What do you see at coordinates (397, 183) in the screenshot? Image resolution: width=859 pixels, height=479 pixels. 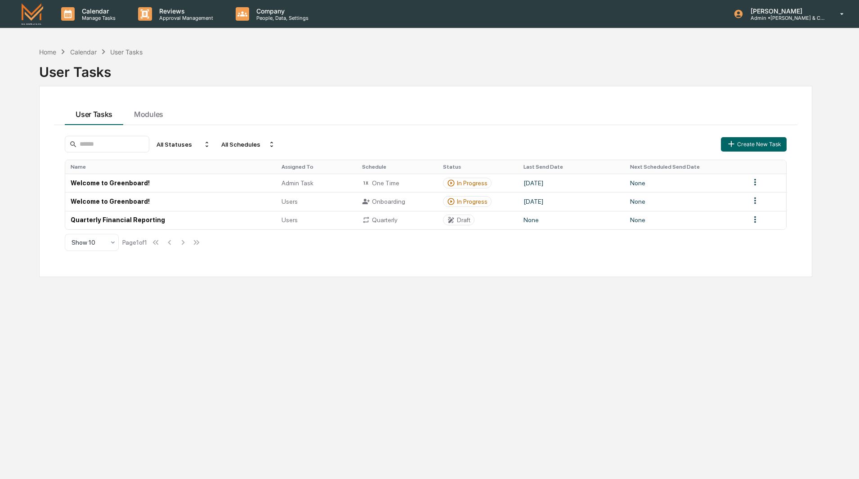 I see `div: One Time` at bounding box center [397, 183].